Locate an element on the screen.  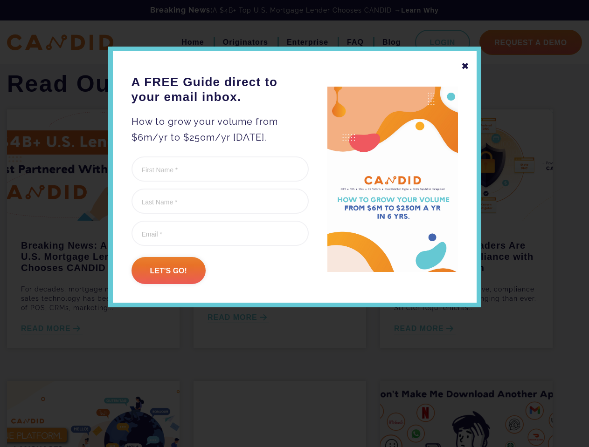
img: A FREE Guide direct to your email inbox. is located at coordinates (392, 179).